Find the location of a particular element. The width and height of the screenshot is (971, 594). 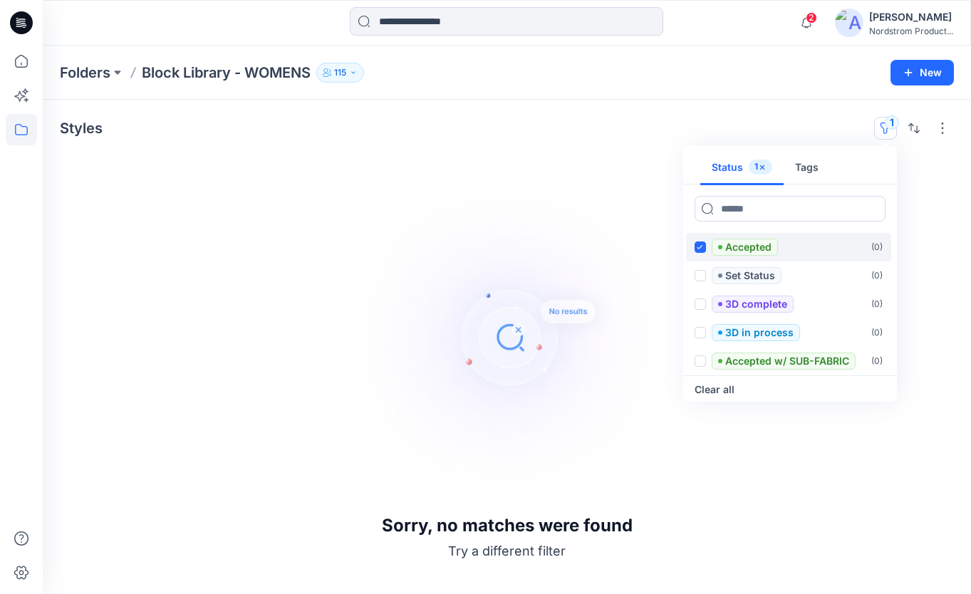

p: Folders is located at coordinates (85, 73).